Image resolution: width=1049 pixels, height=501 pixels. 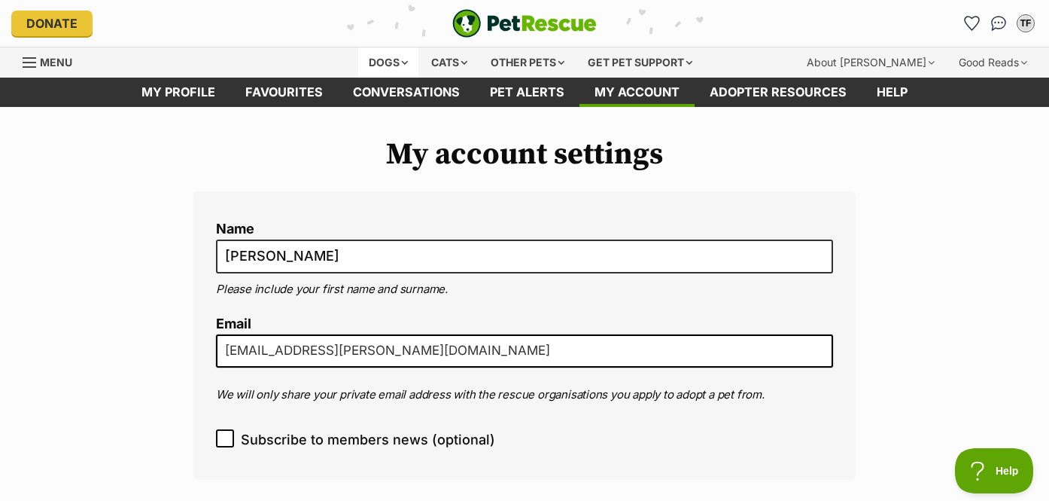 What do you see at coordinates (640, 62) in the screenshot?
I see `div: Get pet support` at bounding box center [640, 62].